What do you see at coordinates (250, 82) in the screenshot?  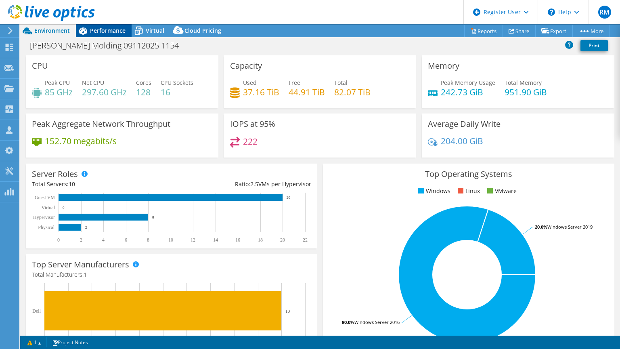 I see `span: Used` at bounding box center [250, 82].